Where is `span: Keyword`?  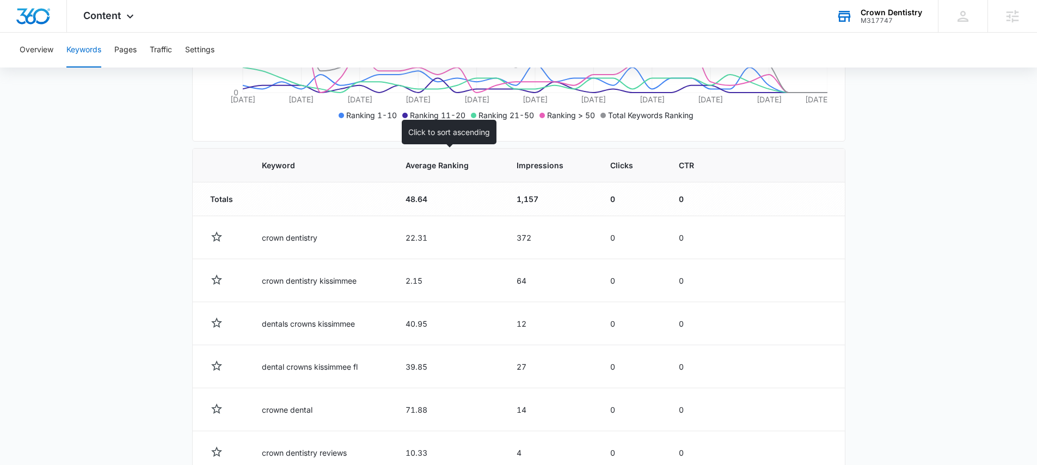
span: Keyword is located at coordinates (313, 165).